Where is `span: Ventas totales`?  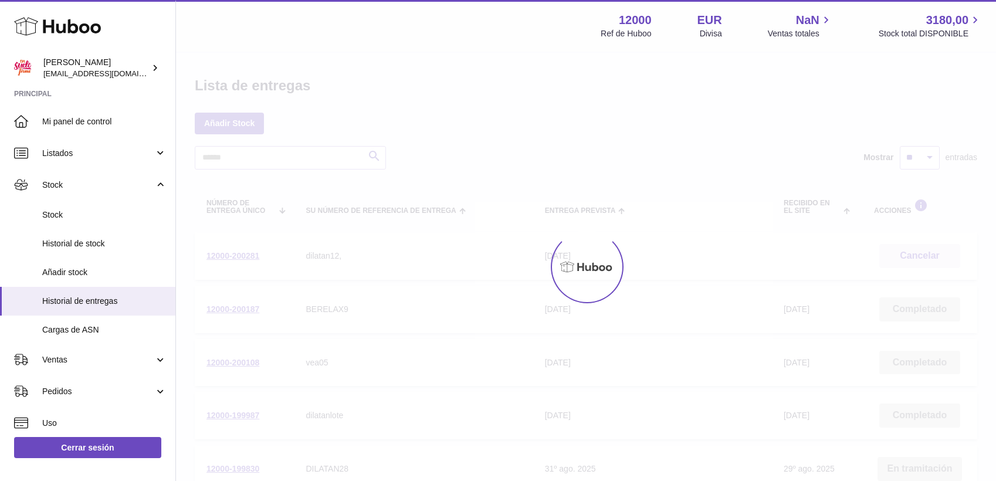
span: Ventas totales is located at coordinates (800, 33).